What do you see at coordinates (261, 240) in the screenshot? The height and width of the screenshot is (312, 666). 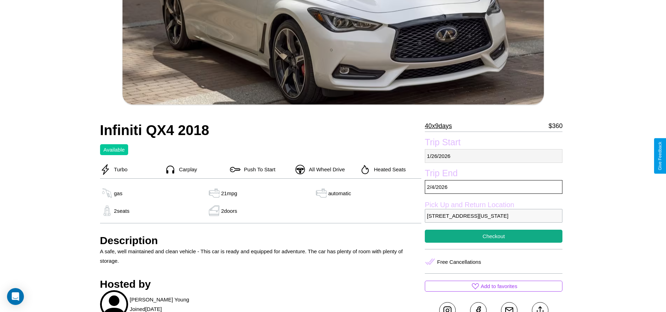 I see `h3: Description` at bounding box center [261, 240].